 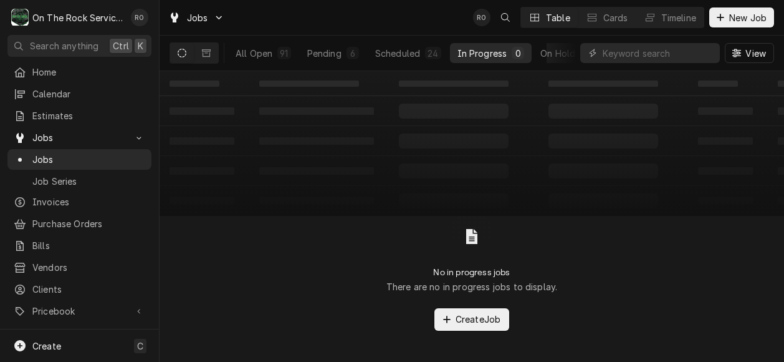 I want to click on button: Search anythingCtrlK, so click(x=79, y=46).